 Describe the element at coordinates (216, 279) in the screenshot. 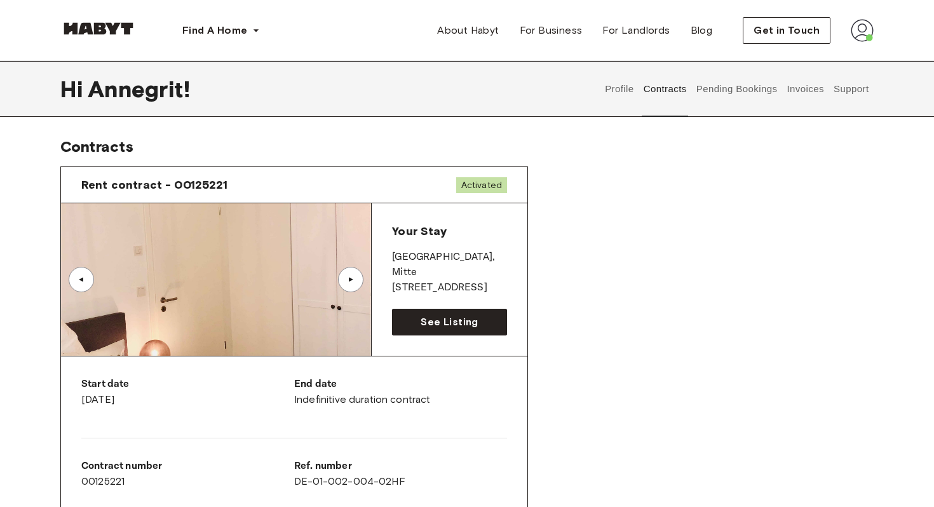

I see `img: Image of the room` at that location.